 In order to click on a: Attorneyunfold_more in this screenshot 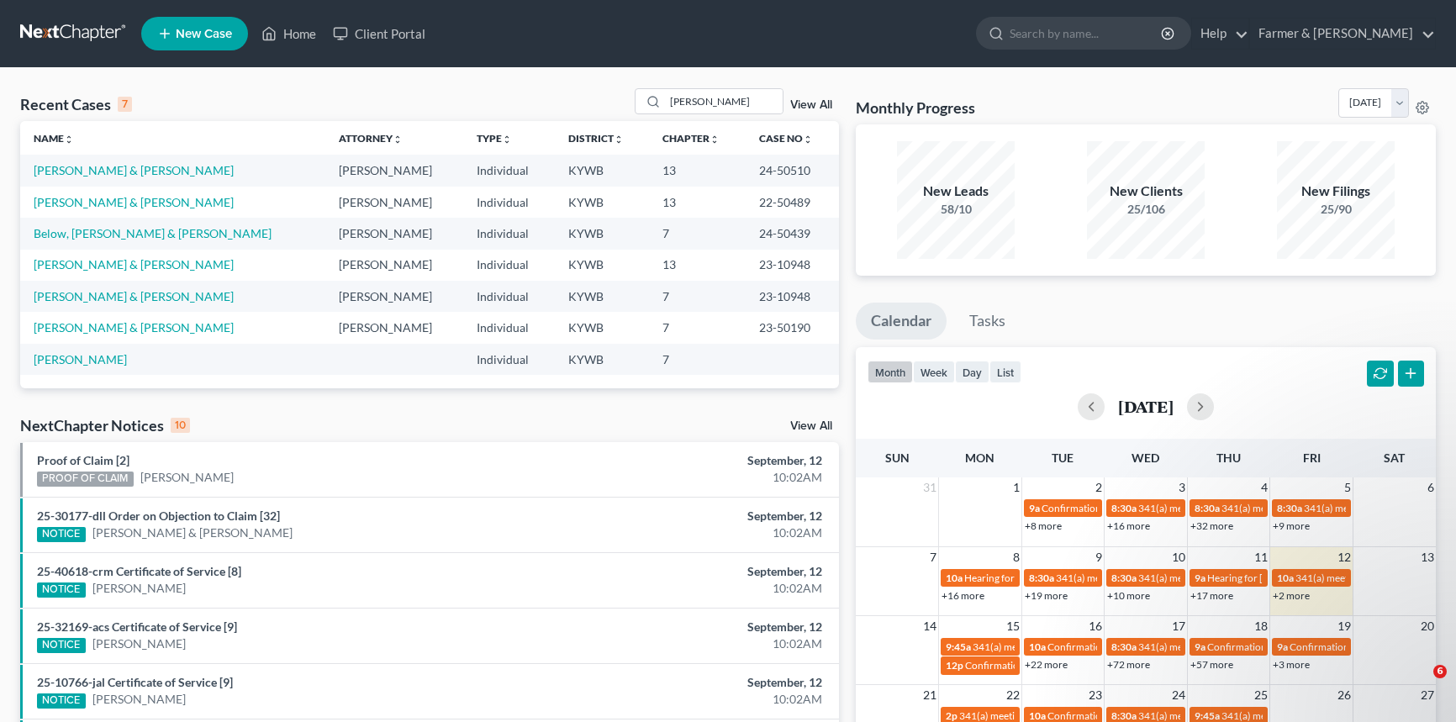, I will do `click(371, 138)`.